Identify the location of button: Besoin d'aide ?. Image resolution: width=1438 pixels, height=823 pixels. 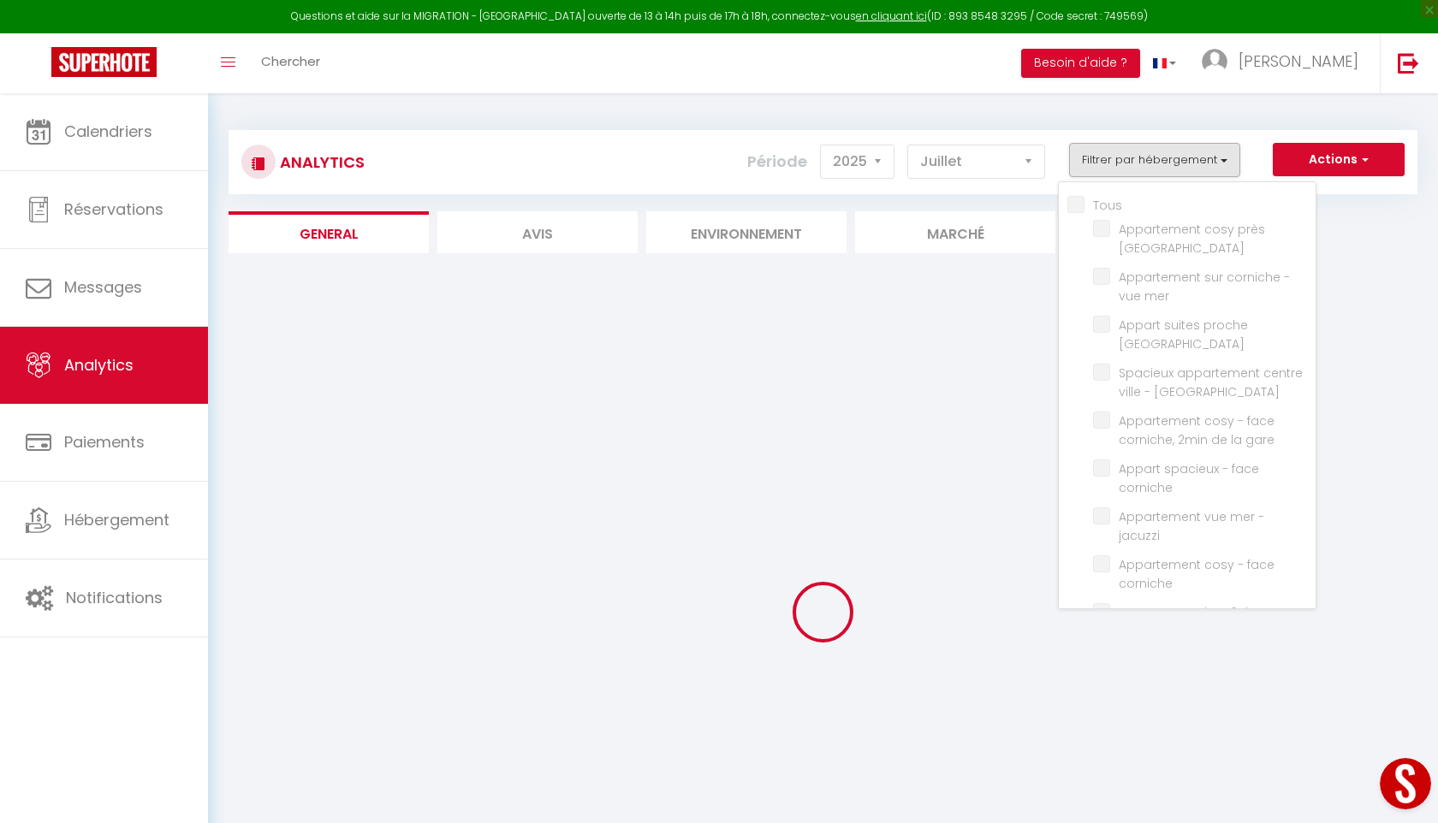
(1080, 63).